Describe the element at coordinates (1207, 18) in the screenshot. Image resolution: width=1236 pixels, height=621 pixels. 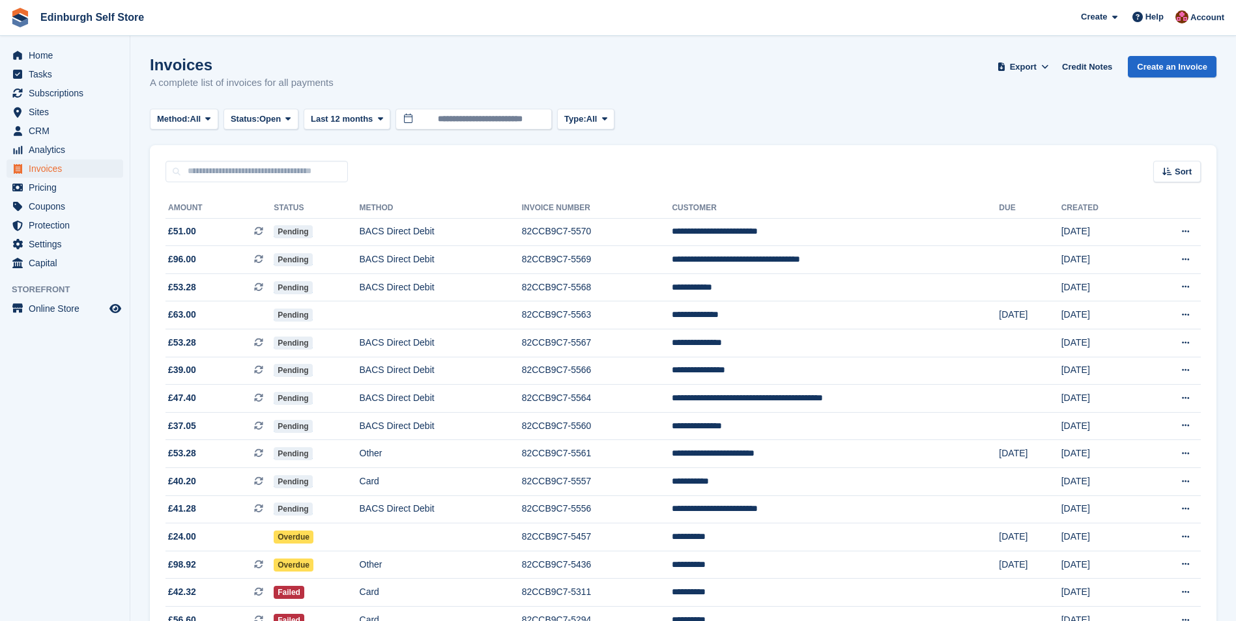
I see `span: Account` at that location.